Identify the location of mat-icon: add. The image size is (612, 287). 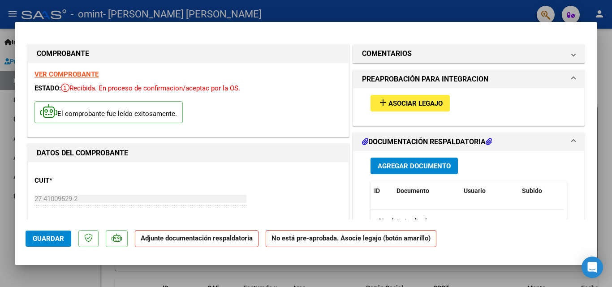
(383, 103).